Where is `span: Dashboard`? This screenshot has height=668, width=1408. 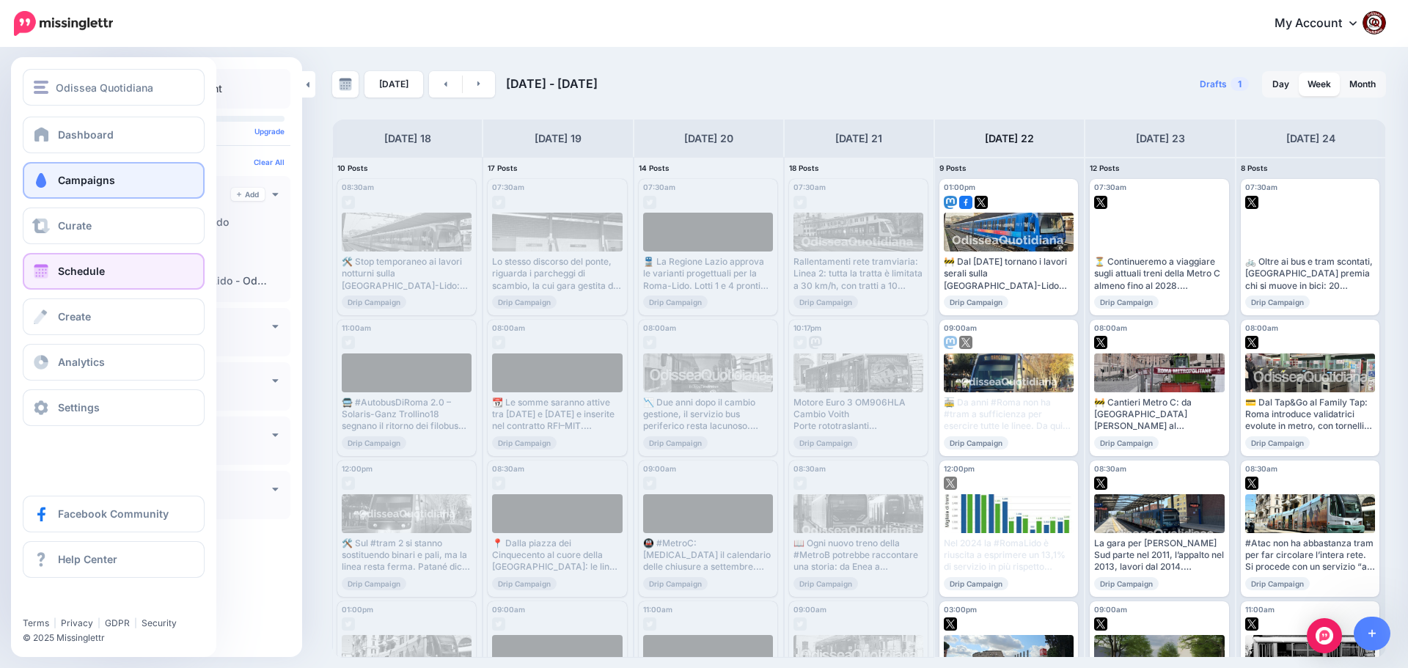
span: Dashboard is located at coordinates (86, 134).